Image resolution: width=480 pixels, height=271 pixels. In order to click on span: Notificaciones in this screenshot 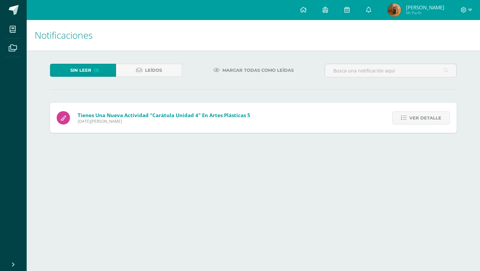, I will do `click(64, 35)`.